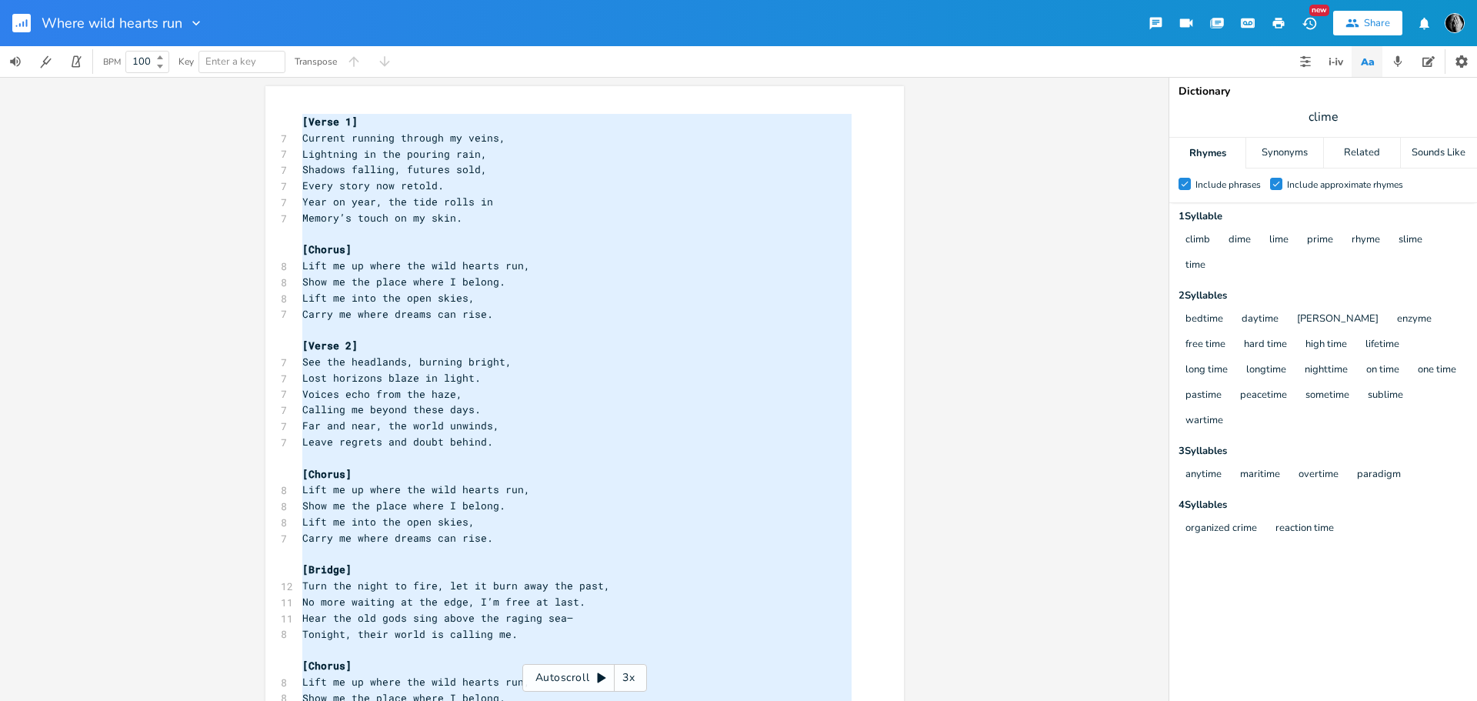  Describe the element at coordinates (1323, 505) in the screenshot. I see `div: 4 Syllable s` at that location.